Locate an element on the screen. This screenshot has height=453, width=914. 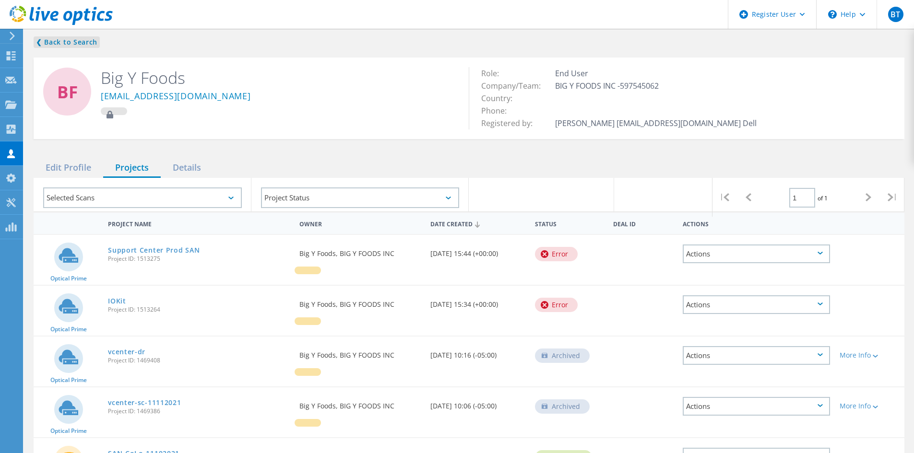
div: Status is located at coordinates (569, 223).